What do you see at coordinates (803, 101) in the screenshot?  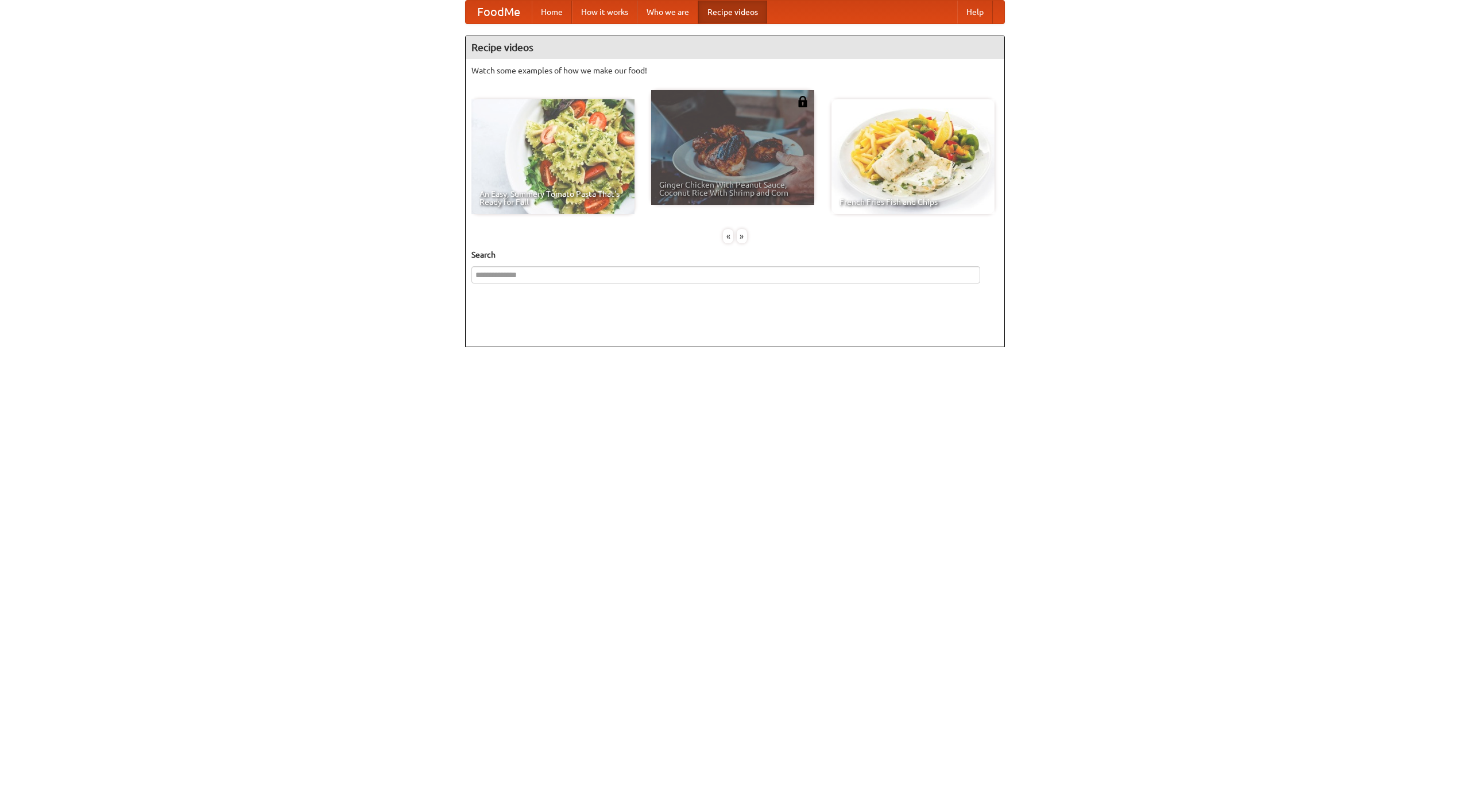 I see `img: 483408.png` at bounding box center [803, 101].